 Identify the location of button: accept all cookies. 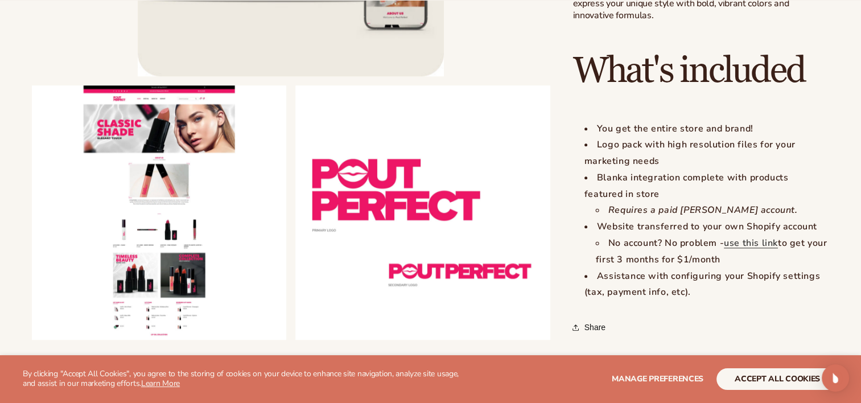
(777, 379).